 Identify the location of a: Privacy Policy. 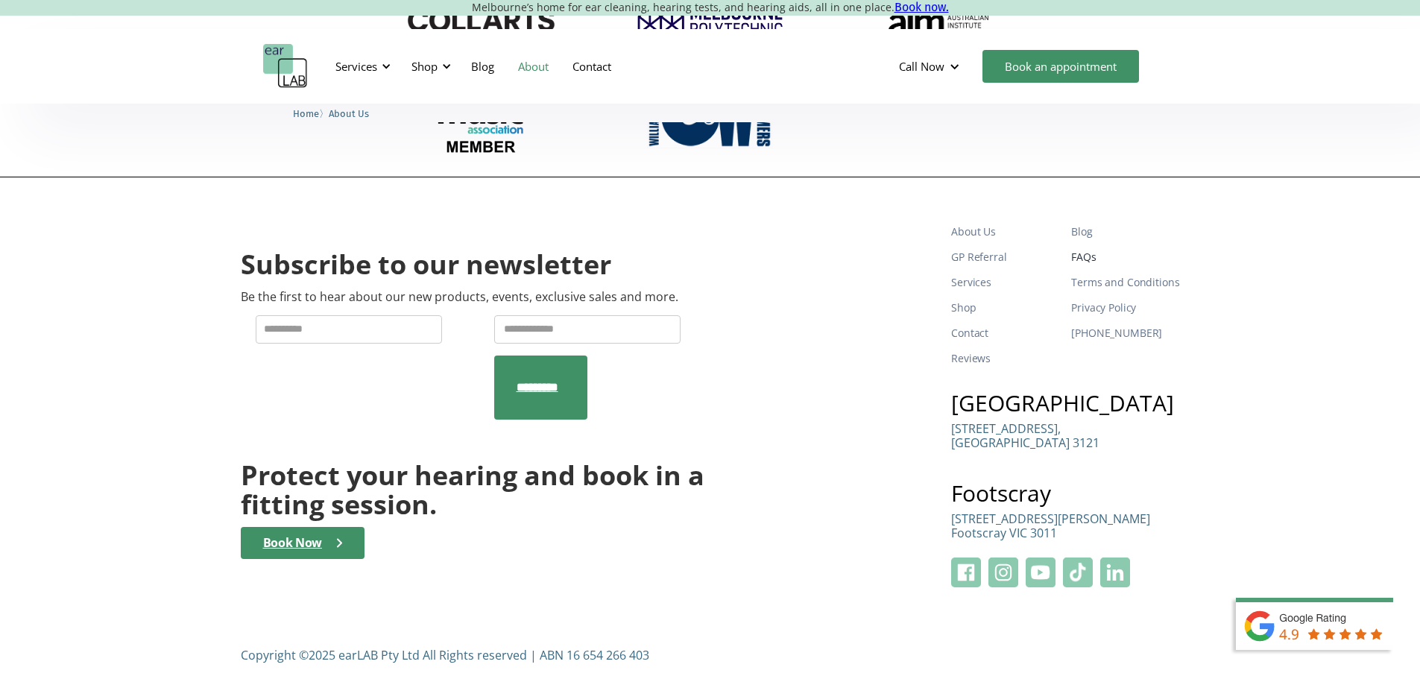
(1125, 308).